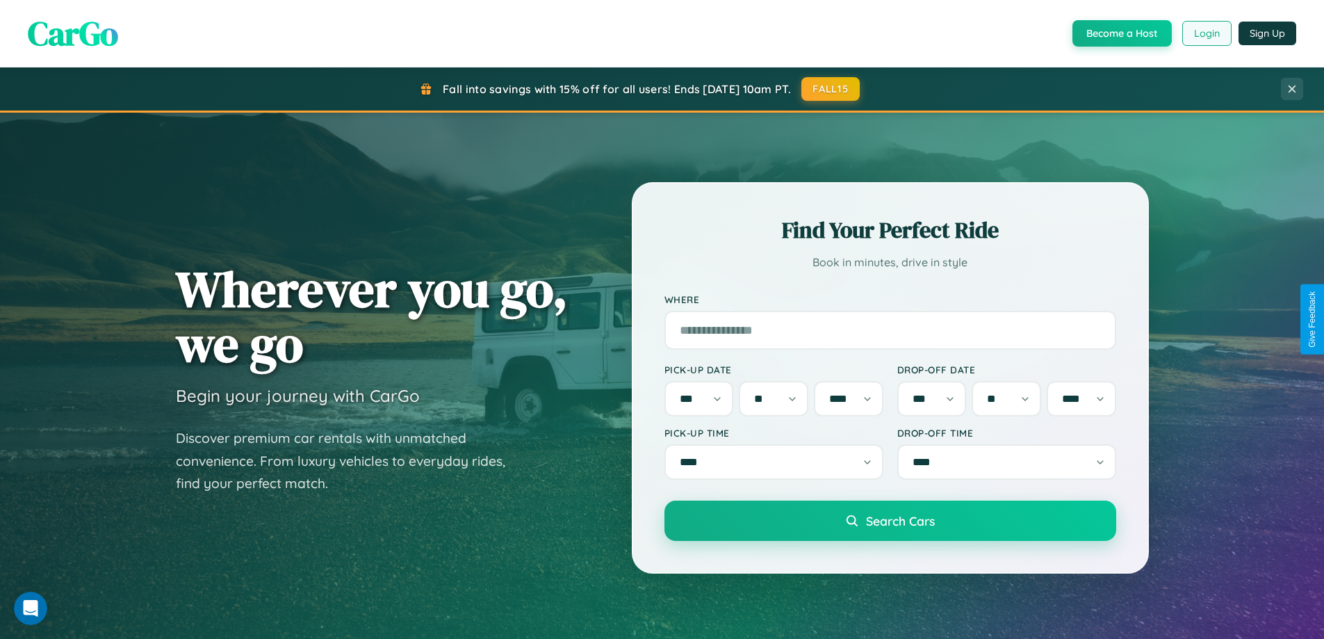 Image resolution: width=1324 pixels, height=639 pixels. I want to click on label: Drop-off Time, so click(1006, 432).